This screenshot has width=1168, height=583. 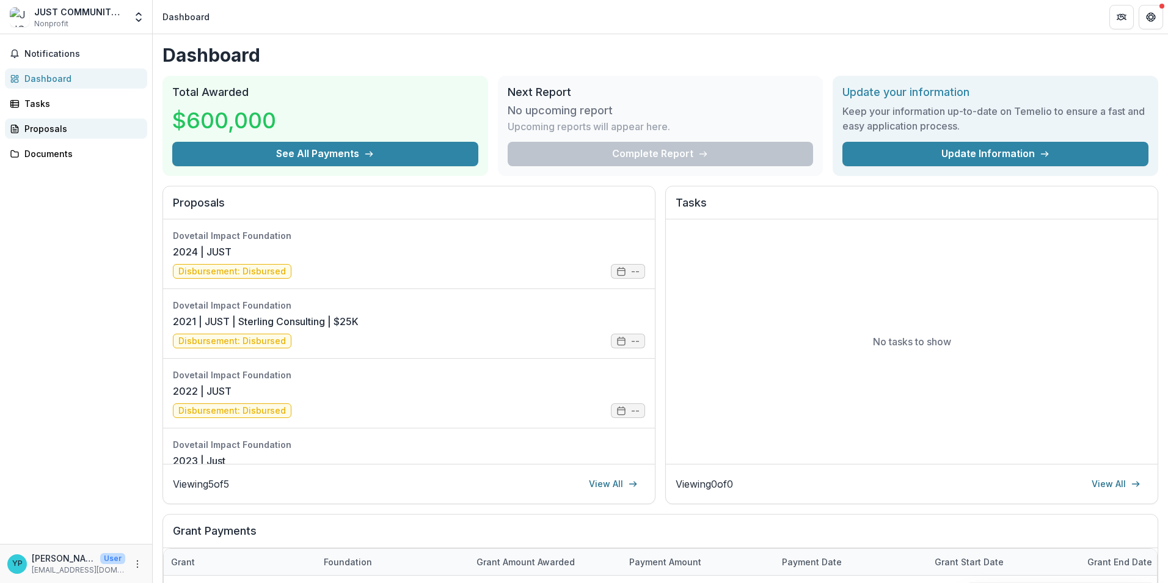 I want to click on p: User, so click(x=112, y=558).